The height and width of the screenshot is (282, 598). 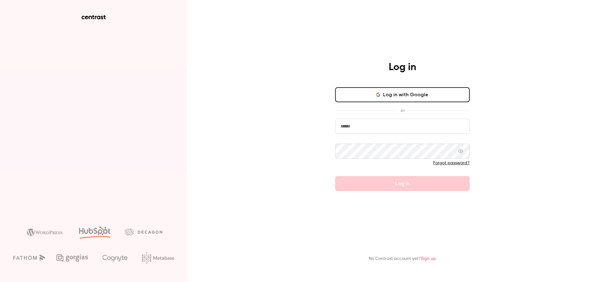 I want to click on img: decagon, so click(x=144, y=232).